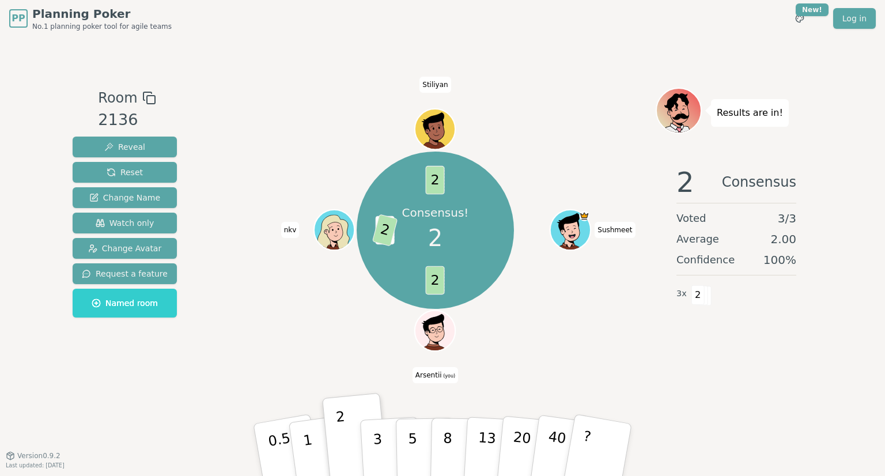  Describe the element at coordinates (124, 172) in the screenshot. I see `span: Reset` at that location.